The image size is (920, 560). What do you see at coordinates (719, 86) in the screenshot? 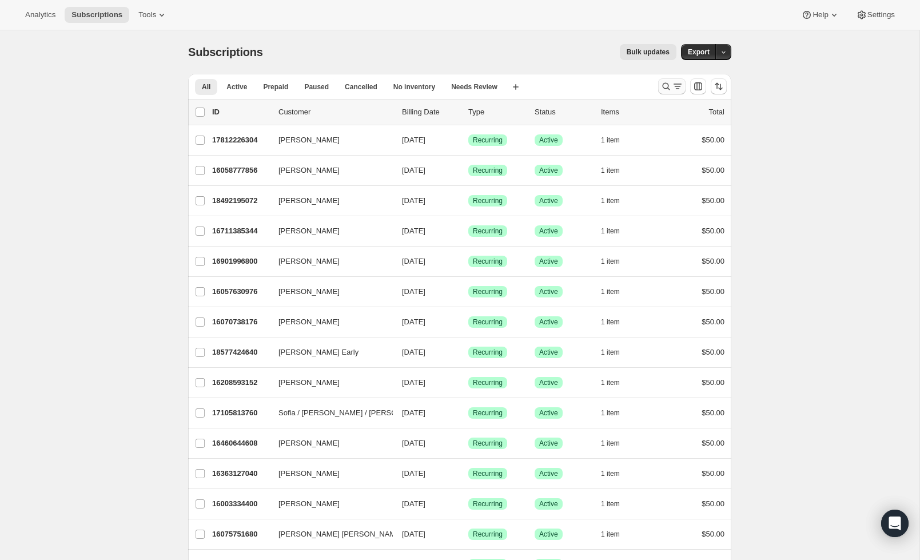
I see `button: Sort the results` at bounding box center [719, 86].